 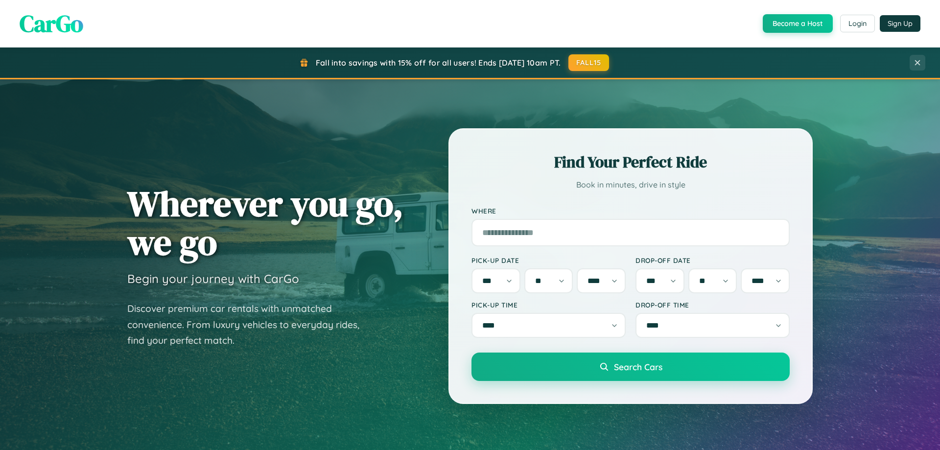 What do you see at coordinates (589, 63) in the screenshot?
I see `button: FALL15` at bounding box center [589, 63].